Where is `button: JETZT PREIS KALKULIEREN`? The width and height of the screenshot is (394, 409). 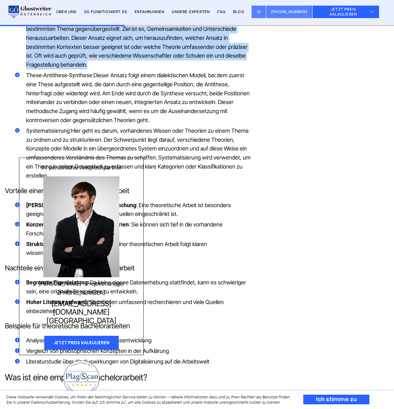 button: JETZT PREIS KALKULIEREN is located at coordinates (346, 12).